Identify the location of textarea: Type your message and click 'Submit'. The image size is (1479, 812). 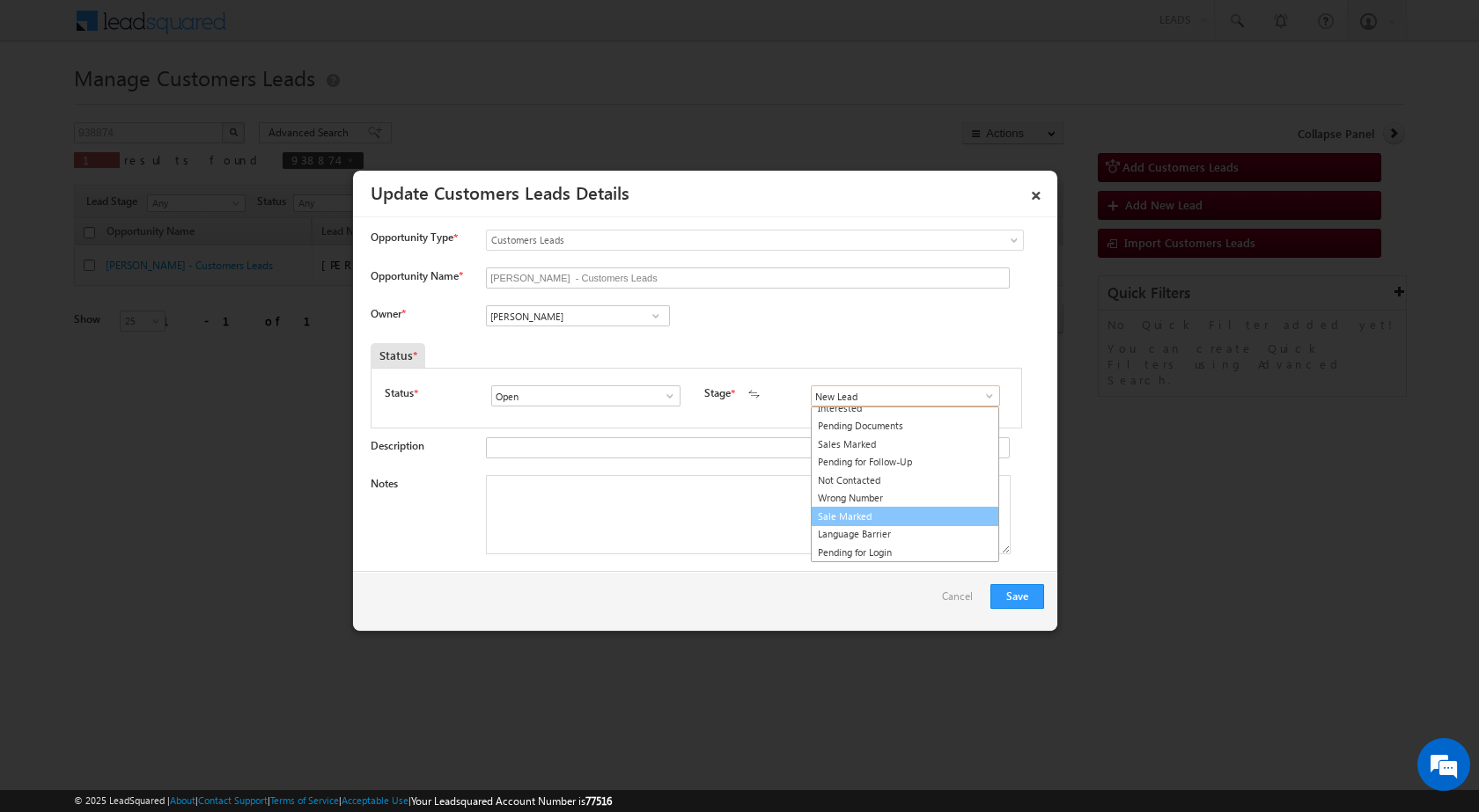
(172, 345).